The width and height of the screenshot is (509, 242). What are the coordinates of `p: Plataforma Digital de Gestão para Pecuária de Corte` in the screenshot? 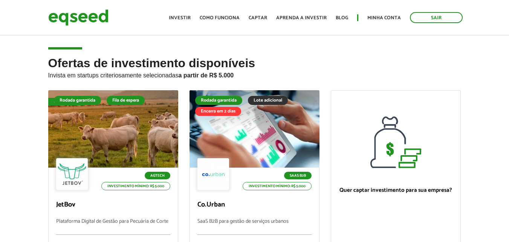 It's located at (113, 226).